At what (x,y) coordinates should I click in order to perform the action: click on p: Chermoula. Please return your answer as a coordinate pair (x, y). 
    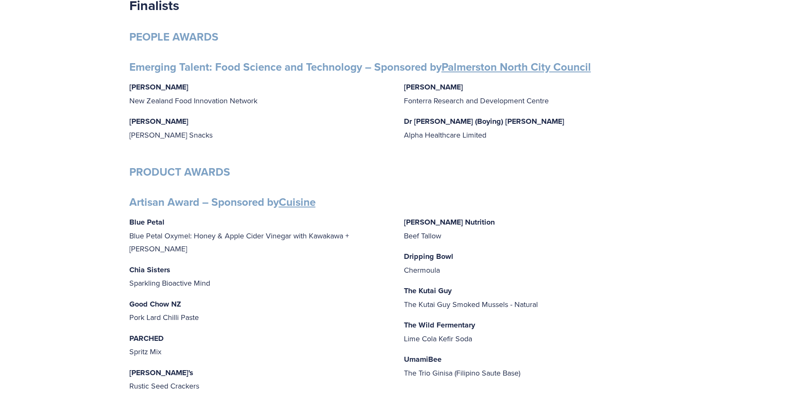
    Looking at the image, I should click on (535, 263).